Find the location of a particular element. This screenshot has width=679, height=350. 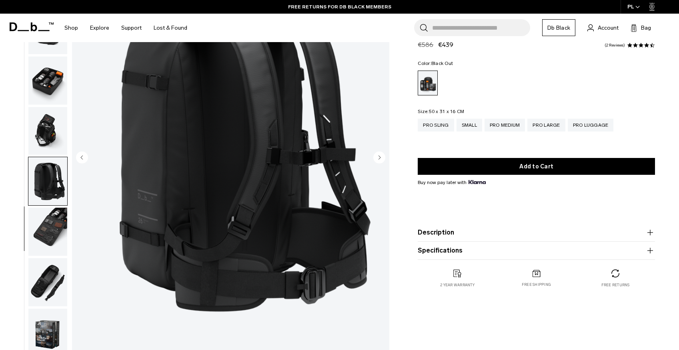

nav: Main Navigation is located at coordinates (126, 28).